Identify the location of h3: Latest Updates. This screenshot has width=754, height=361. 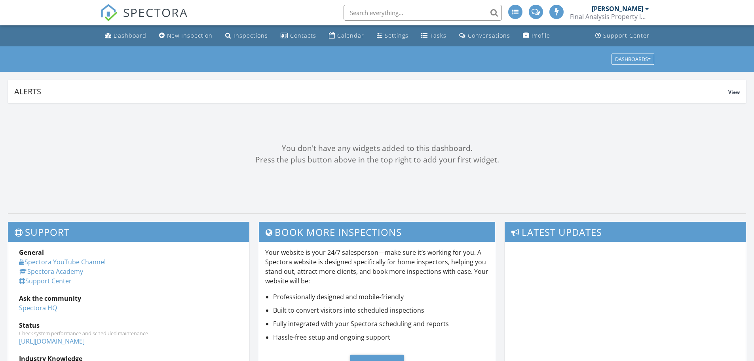
(625, 232).